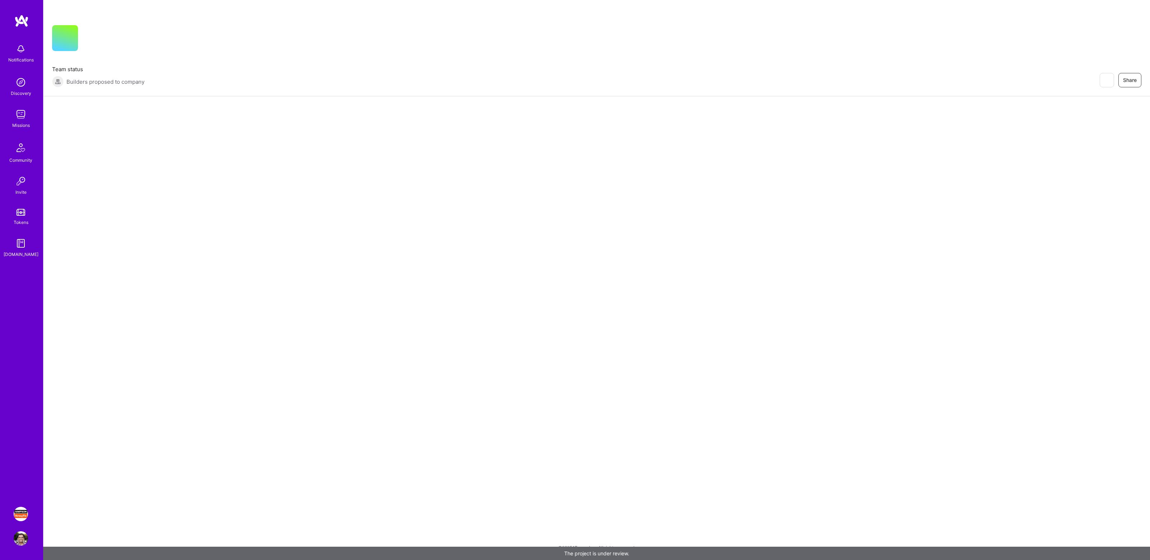 Image resolution: width=1150 pixels, height=560 pixels. What do you see at coordinates (21, 222) in the screenshot?
I see `div: Tokens` at bounding box center [21, 222].